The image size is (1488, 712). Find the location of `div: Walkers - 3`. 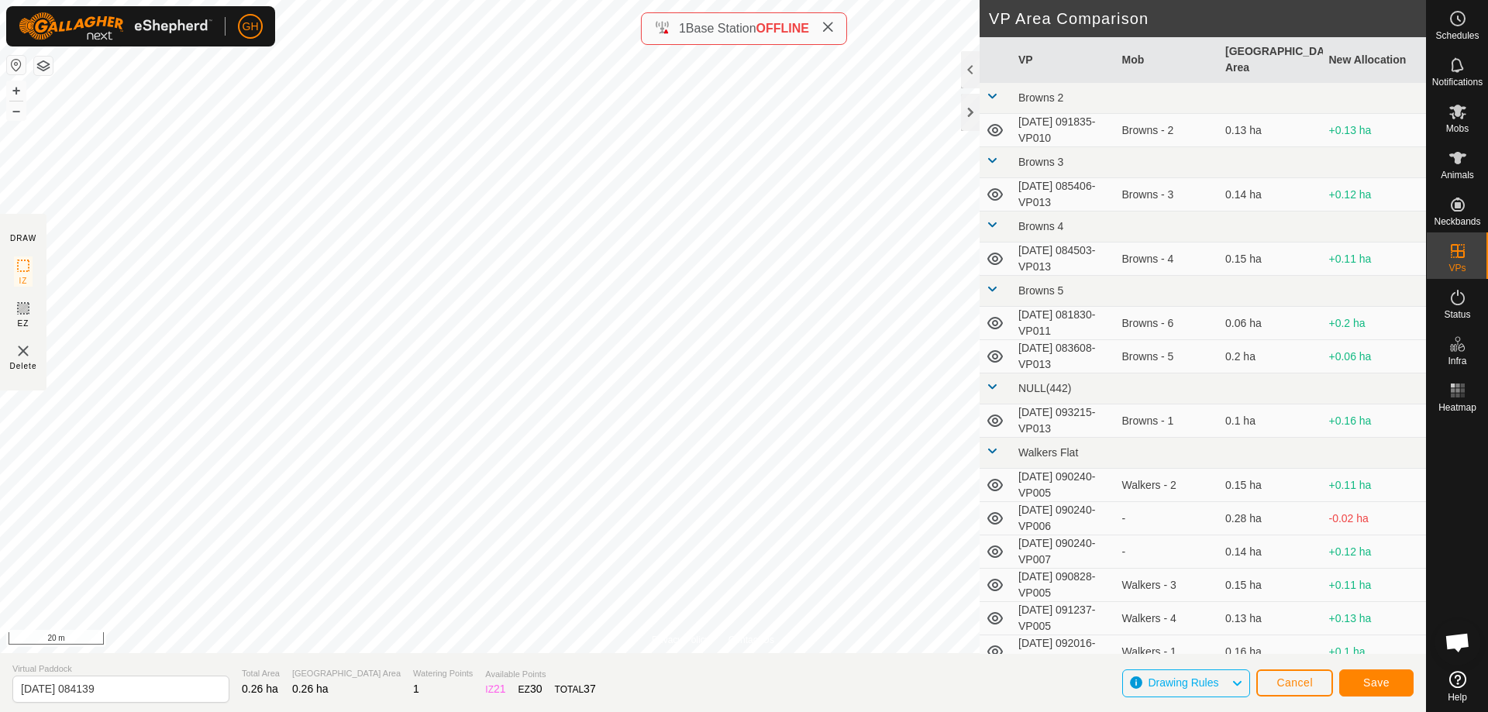

div: Walkers - 3 is located at coordinates (1168, 585).